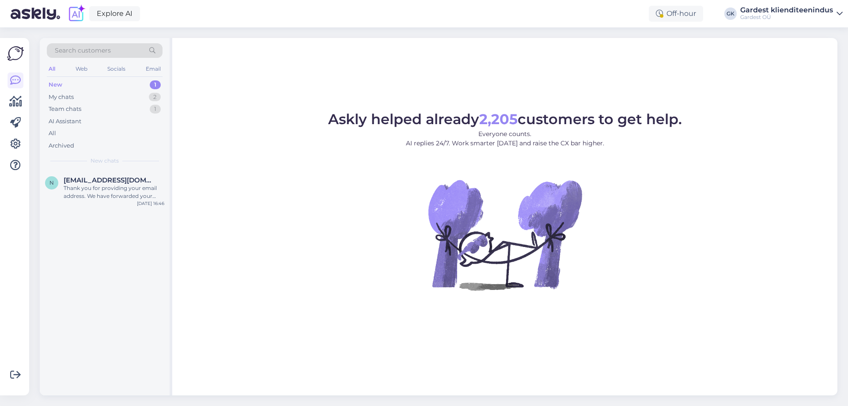  What do you see at coordinates (110, 180) in the screenshot?
I see `span: novus_lt@yahoo.com` at bounding box center [110, 180].